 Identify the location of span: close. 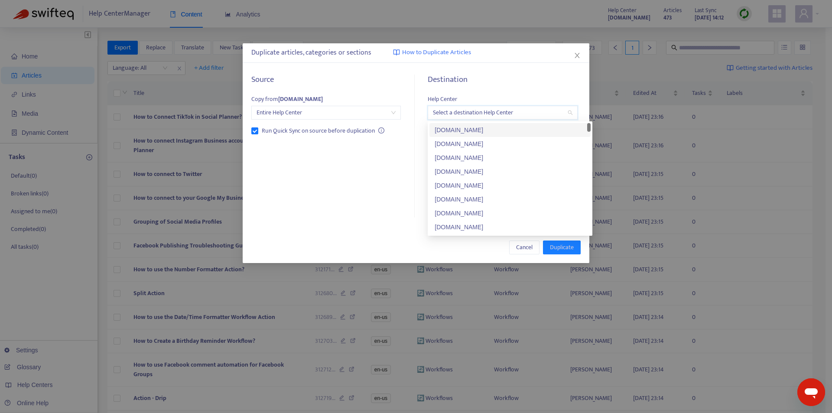
(577, 55).